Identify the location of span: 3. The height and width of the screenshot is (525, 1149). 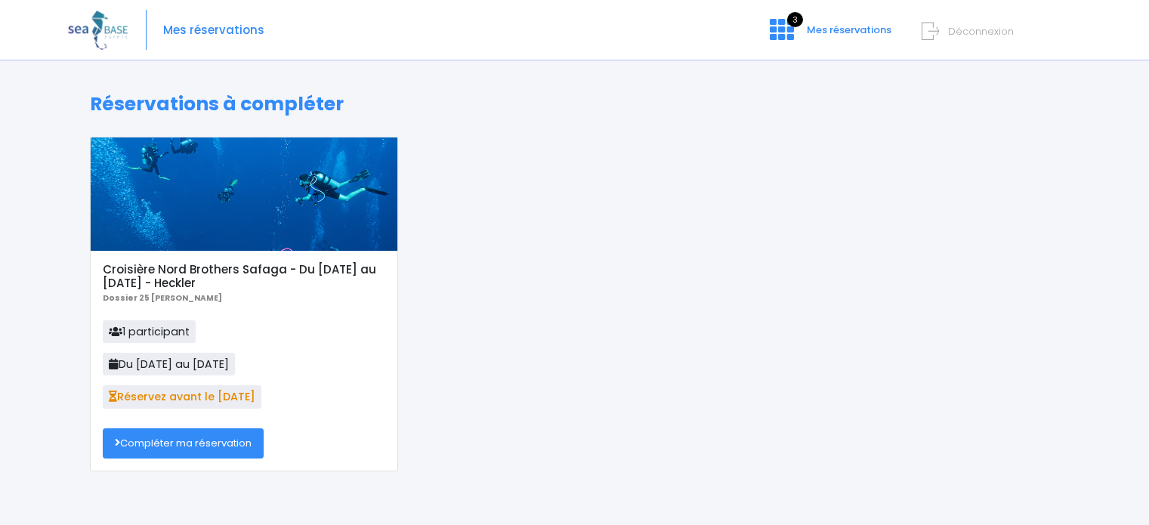
(795, 20).